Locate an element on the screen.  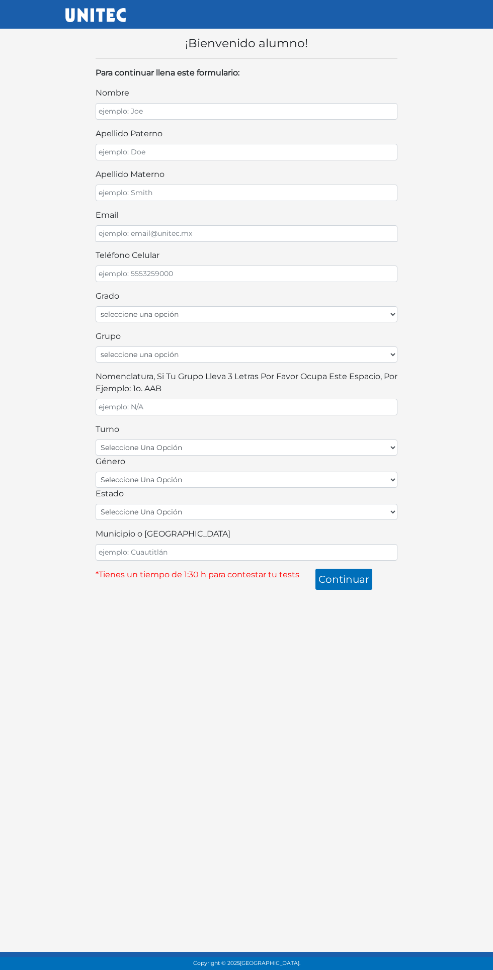
img: UNITEC is located at coordinates (96, 15).